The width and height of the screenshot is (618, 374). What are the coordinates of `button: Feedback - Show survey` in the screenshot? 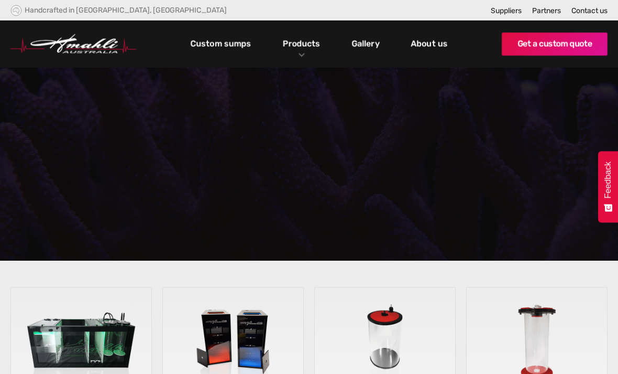 It's located at (608, 187).